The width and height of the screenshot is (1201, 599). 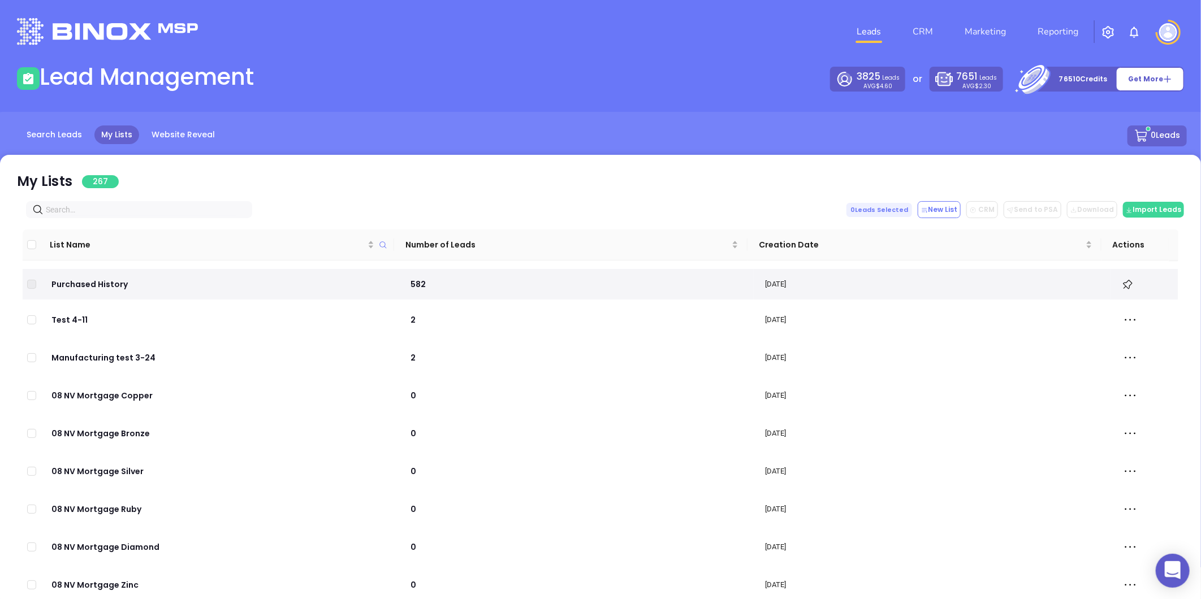 I want to click on p: or, so click(x=917, y=79).